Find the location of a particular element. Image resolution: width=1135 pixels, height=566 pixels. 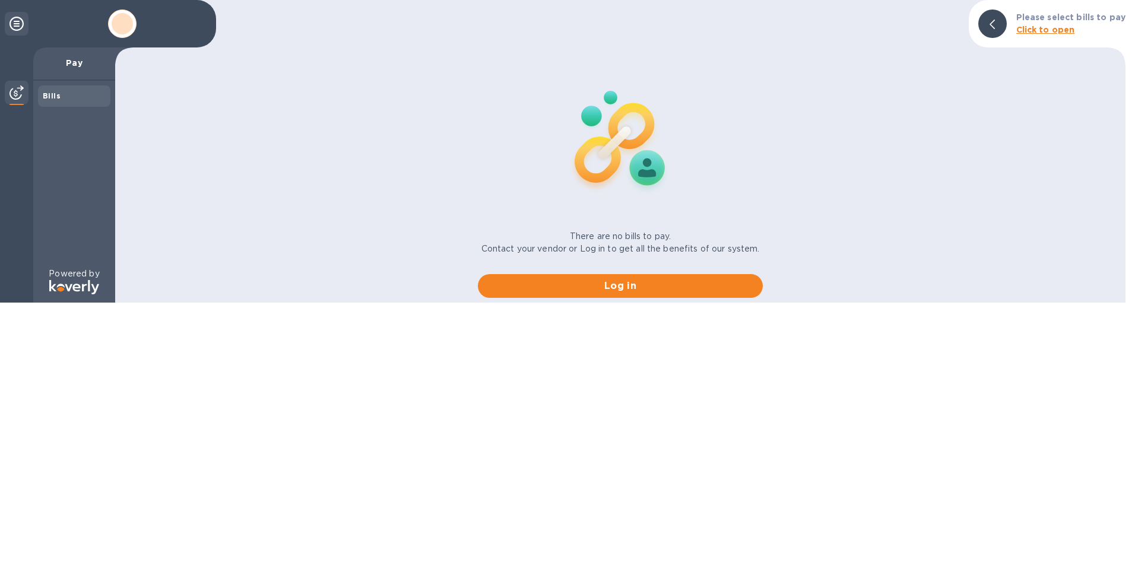

button: Log in is located at coordinates (620, 286).